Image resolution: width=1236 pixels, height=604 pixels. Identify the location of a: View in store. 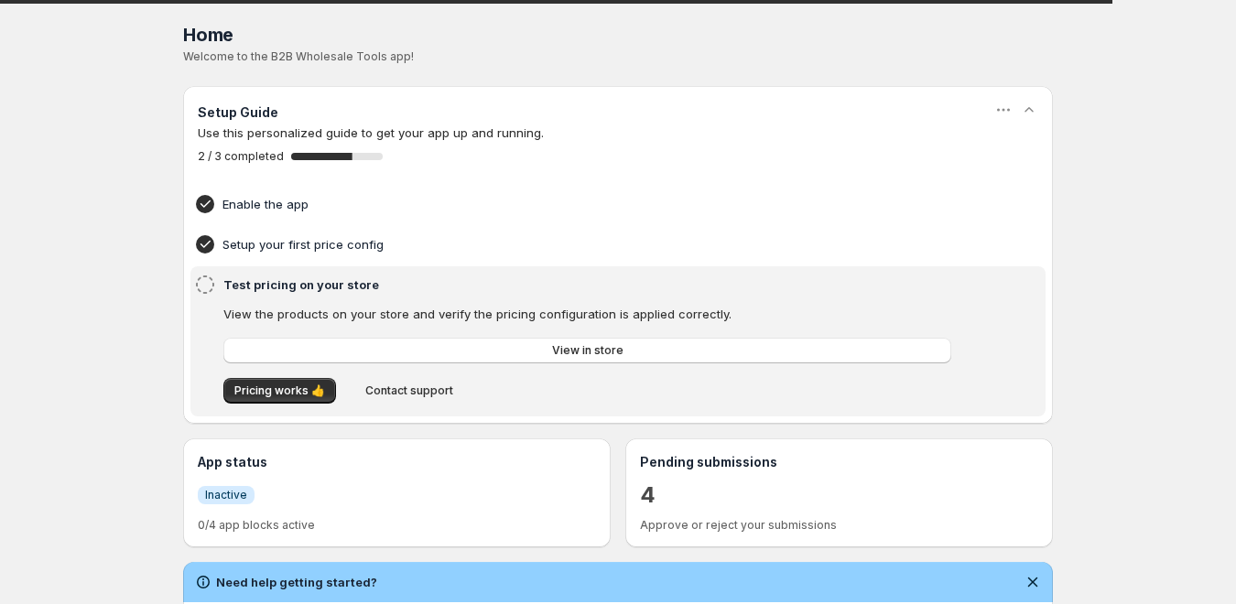
(587, 351).